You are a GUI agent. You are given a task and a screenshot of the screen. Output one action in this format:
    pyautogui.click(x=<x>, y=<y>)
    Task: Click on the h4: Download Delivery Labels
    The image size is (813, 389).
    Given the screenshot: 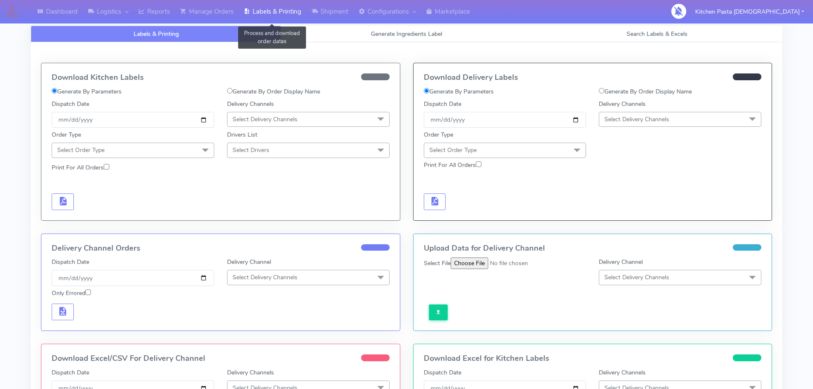 What is the action you would take?
    pyautogui.click(x=593, y=78)
    